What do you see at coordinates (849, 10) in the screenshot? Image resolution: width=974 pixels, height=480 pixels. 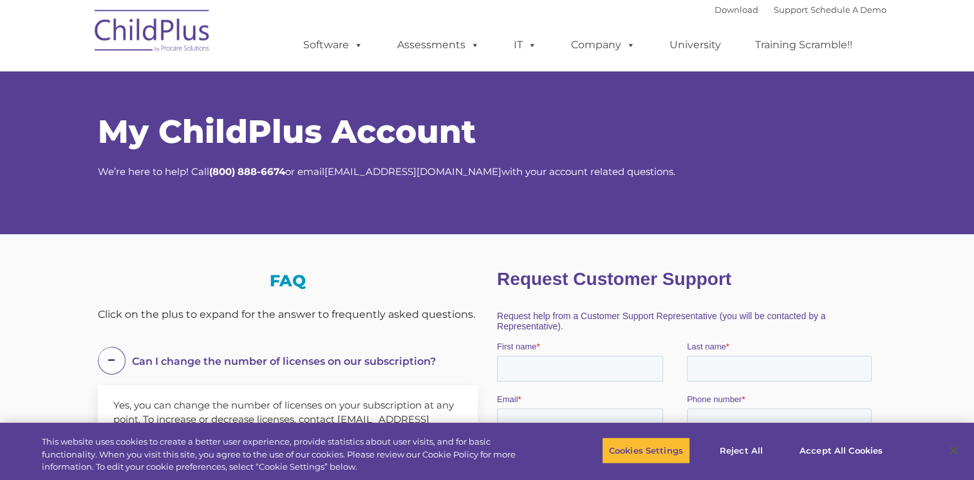 I see `a: Schedule A Demo` at bounding box center [849, 10].